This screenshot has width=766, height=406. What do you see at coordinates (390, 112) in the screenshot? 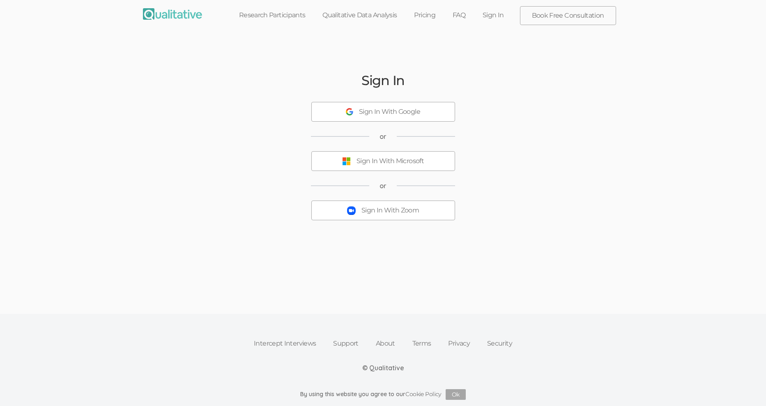
I see `div: Sign In With Google` at bounding box center [390, 112].